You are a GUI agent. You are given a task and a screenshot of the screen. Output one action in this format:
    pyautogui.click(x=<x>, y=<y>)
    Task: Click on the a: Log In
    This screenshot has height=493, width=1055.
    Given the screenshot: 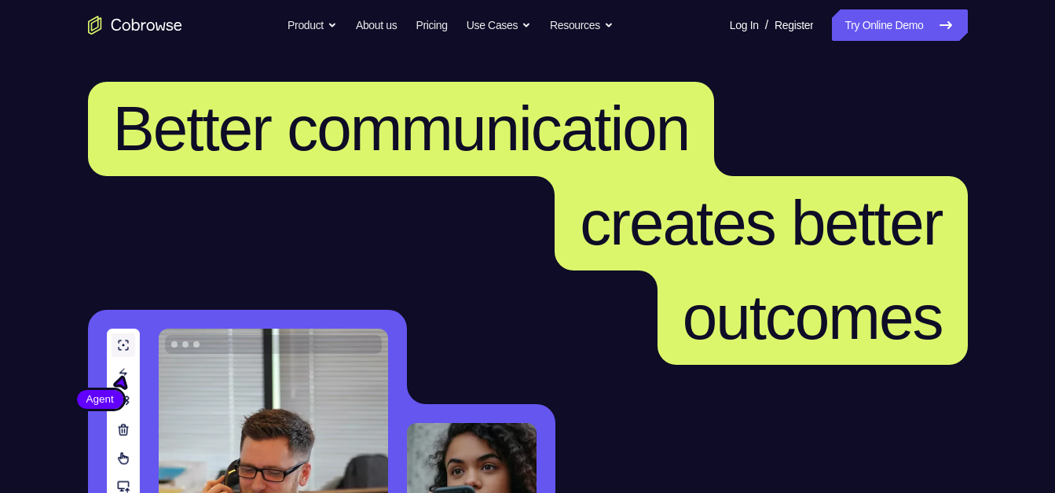 What is the action you would take?
    pyautogui.click(x=744, y=25)
    